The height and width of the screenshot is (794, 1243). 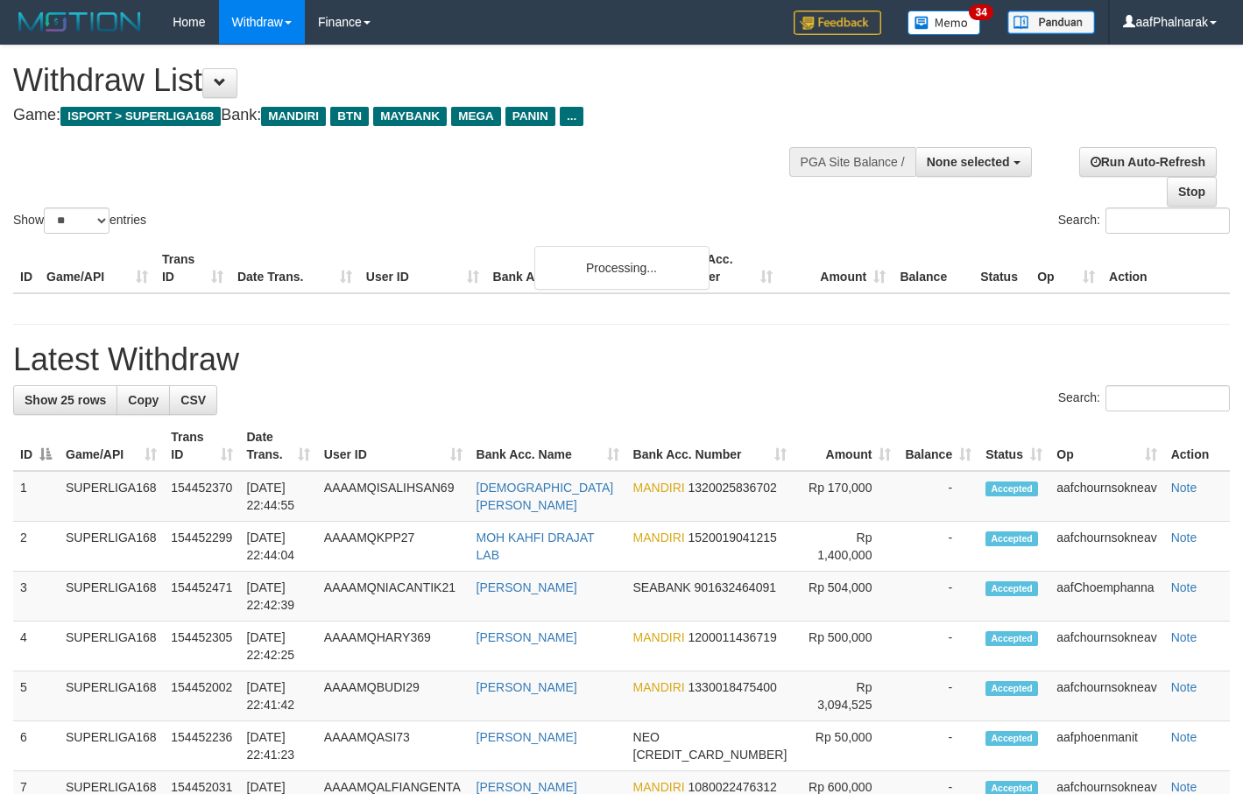 I want to click on span: Copy 1320025836702 to clipboard, so click(x=732, y=488).